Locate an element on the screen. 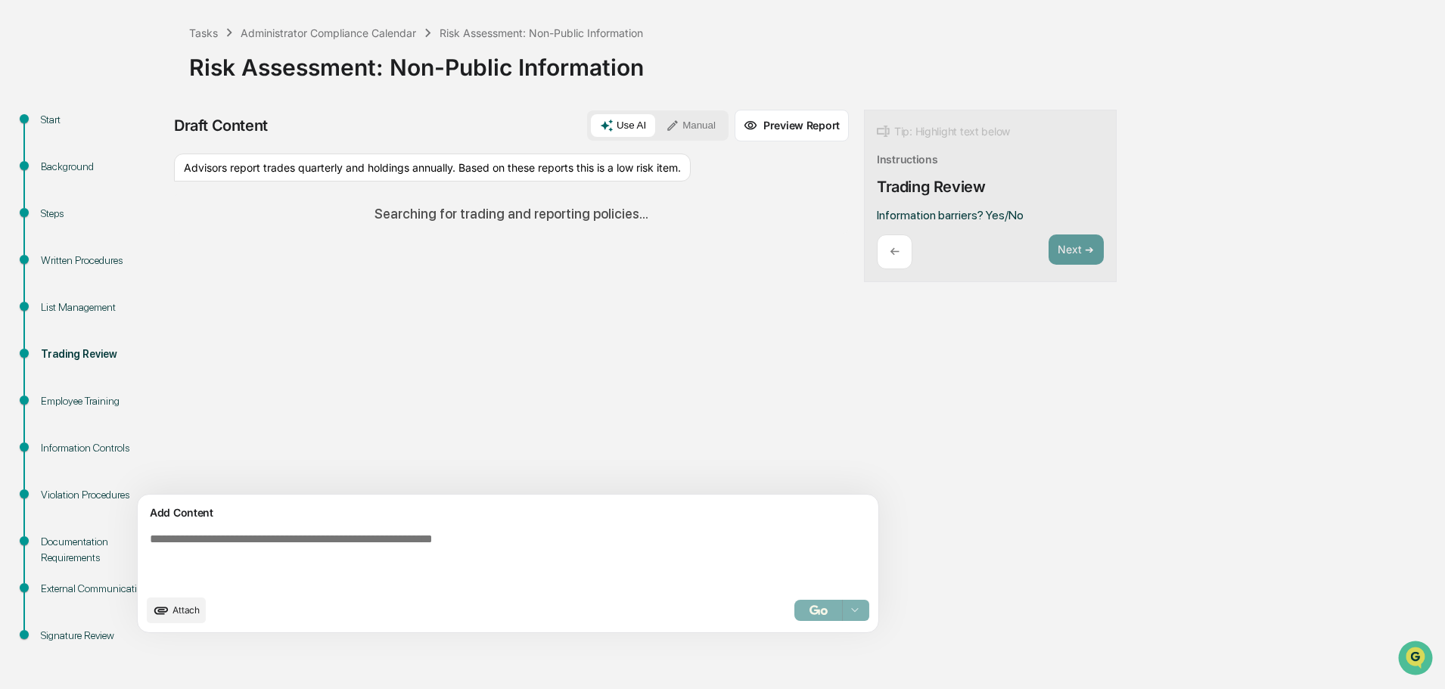 The width and height of the screenshot is (1445, 689). div: We're available if you need us! is located at coordinates (121, 137).